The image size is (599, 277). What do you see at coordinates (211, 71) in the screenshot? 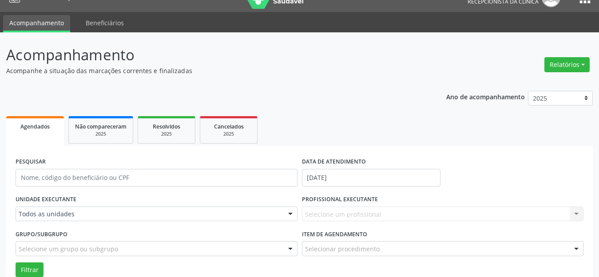
I see `p: Acompanhe a situação das marcações correntes e finalizadas` at bounding box center [211, 71].